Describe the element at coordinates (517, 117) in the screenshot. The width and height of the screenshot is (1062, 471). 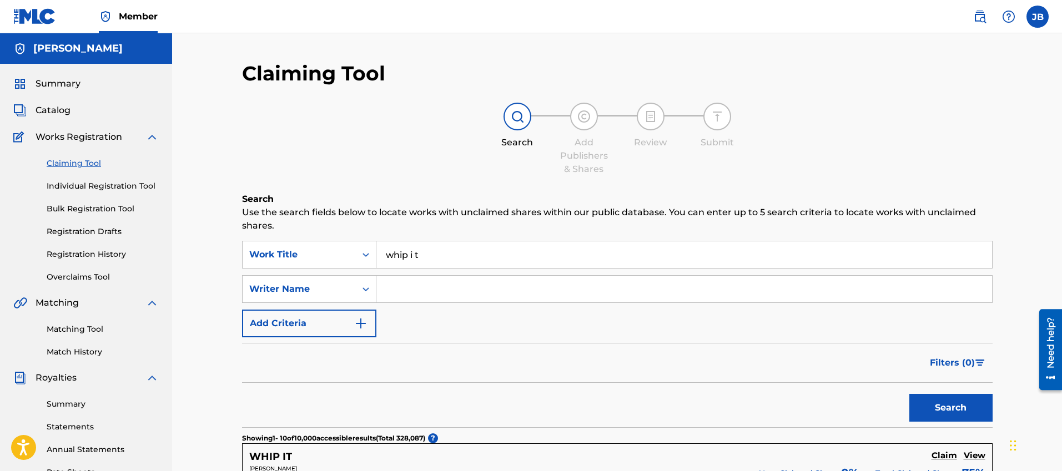
I see `img: step indicator icon for Search` at that location.